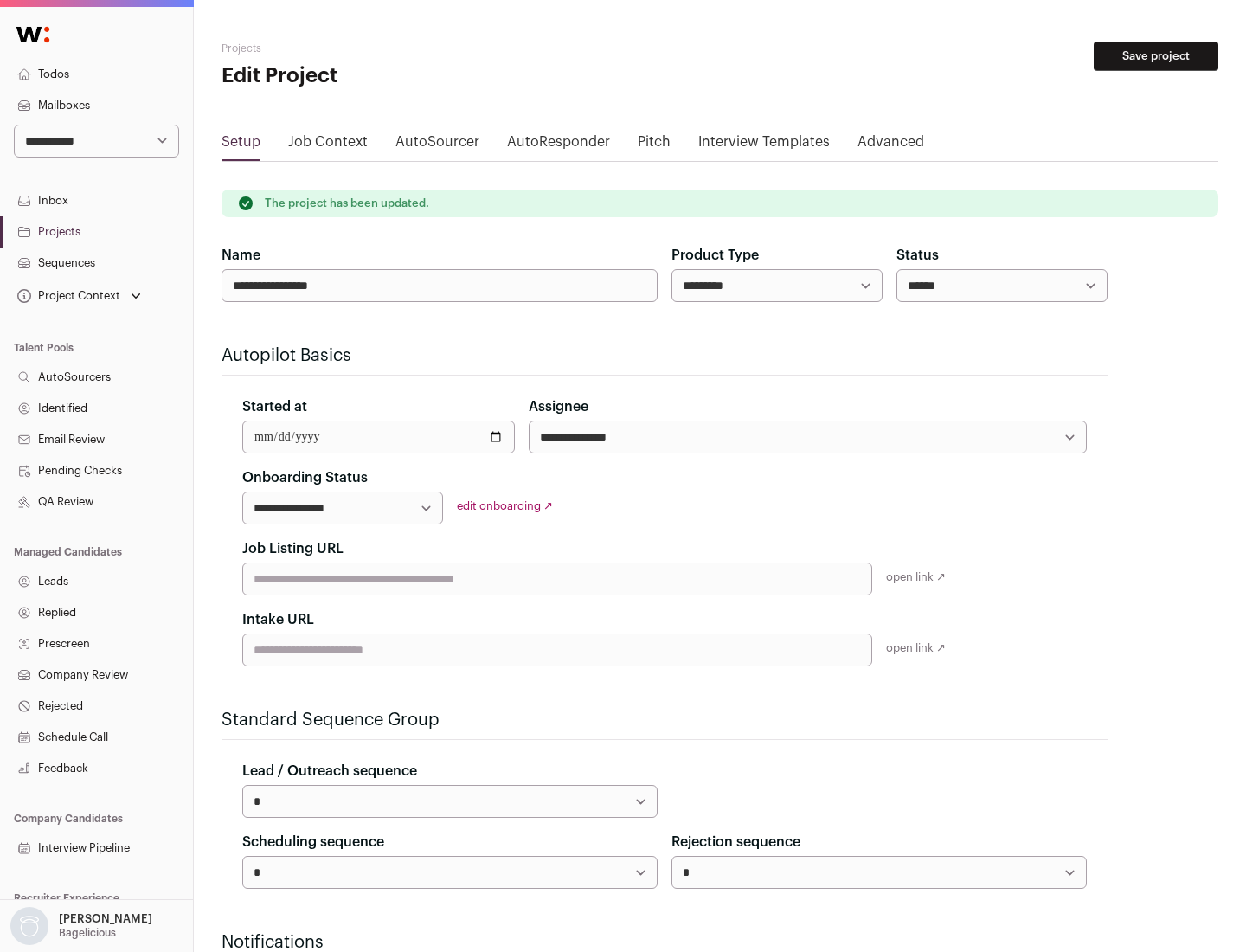  Describe the element at coordinates (30, 926) in the screenshot. I see `img: nopic.png` at that location.